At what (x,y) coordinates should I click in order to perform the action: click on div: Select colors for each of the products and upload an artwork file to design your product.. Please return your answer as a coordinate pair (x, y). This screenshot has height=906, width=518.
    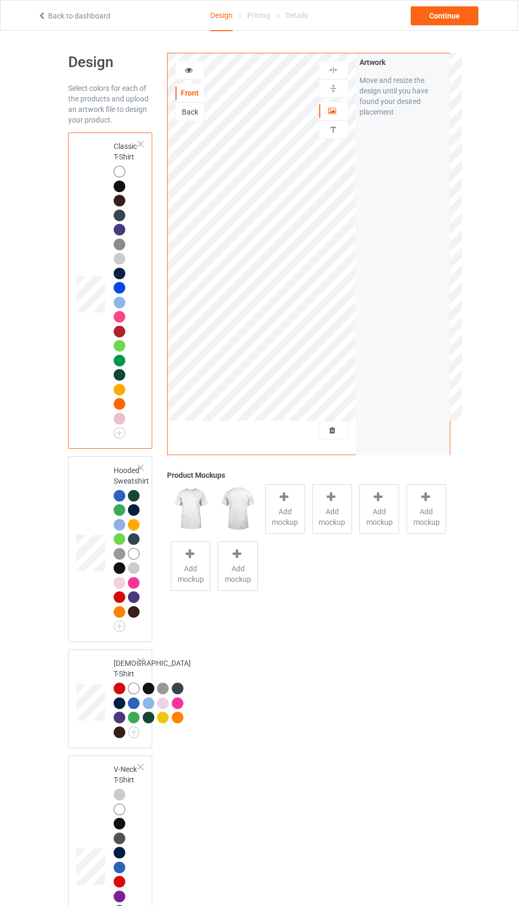
    Looking at the image, I should click on (110, 104).